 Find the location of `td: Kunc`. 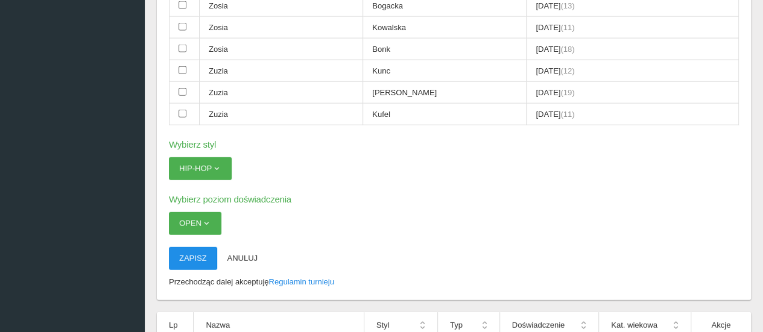

td: Kunc is located at coordinates (445, 71).